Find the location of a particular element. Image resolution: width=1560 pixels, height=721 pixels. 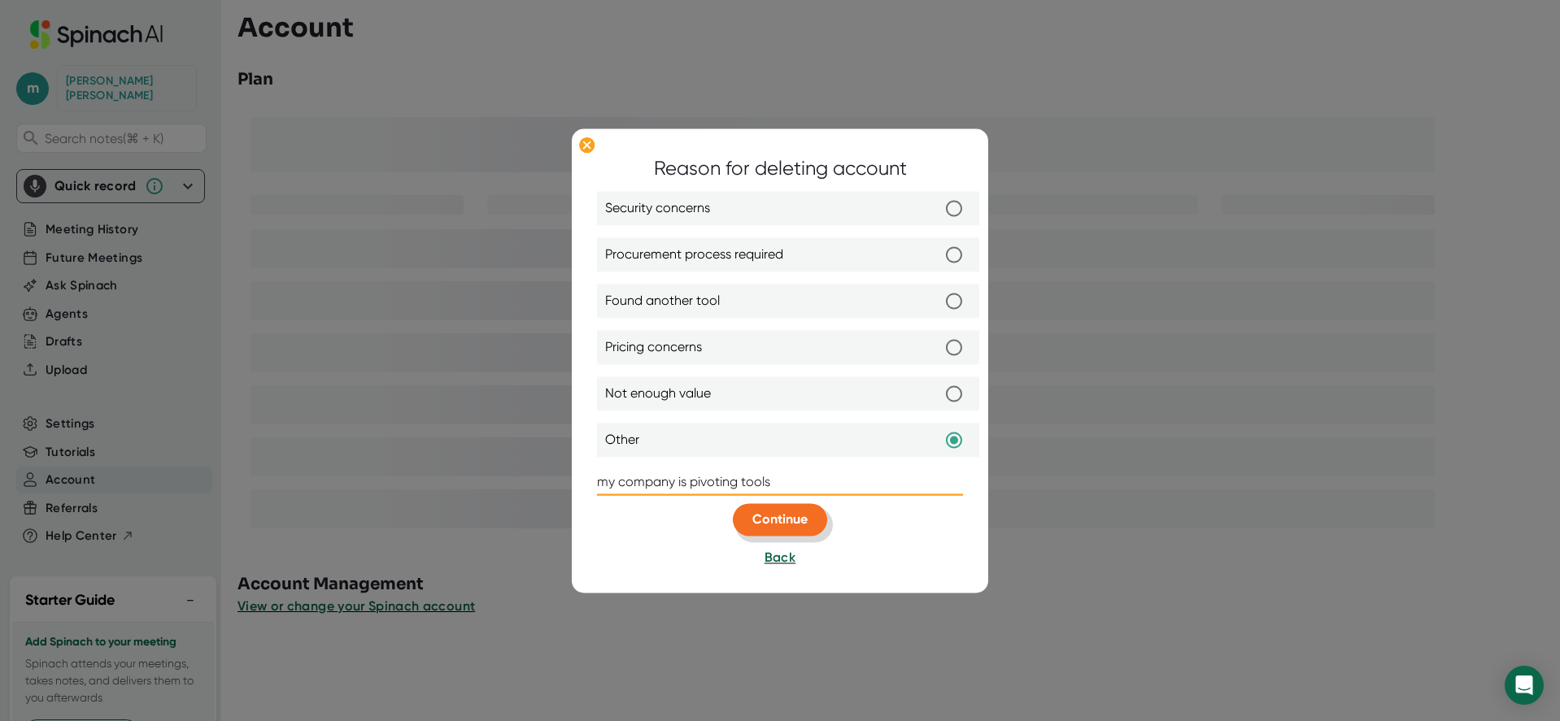

span: Back is located at coordinates (780, 557).